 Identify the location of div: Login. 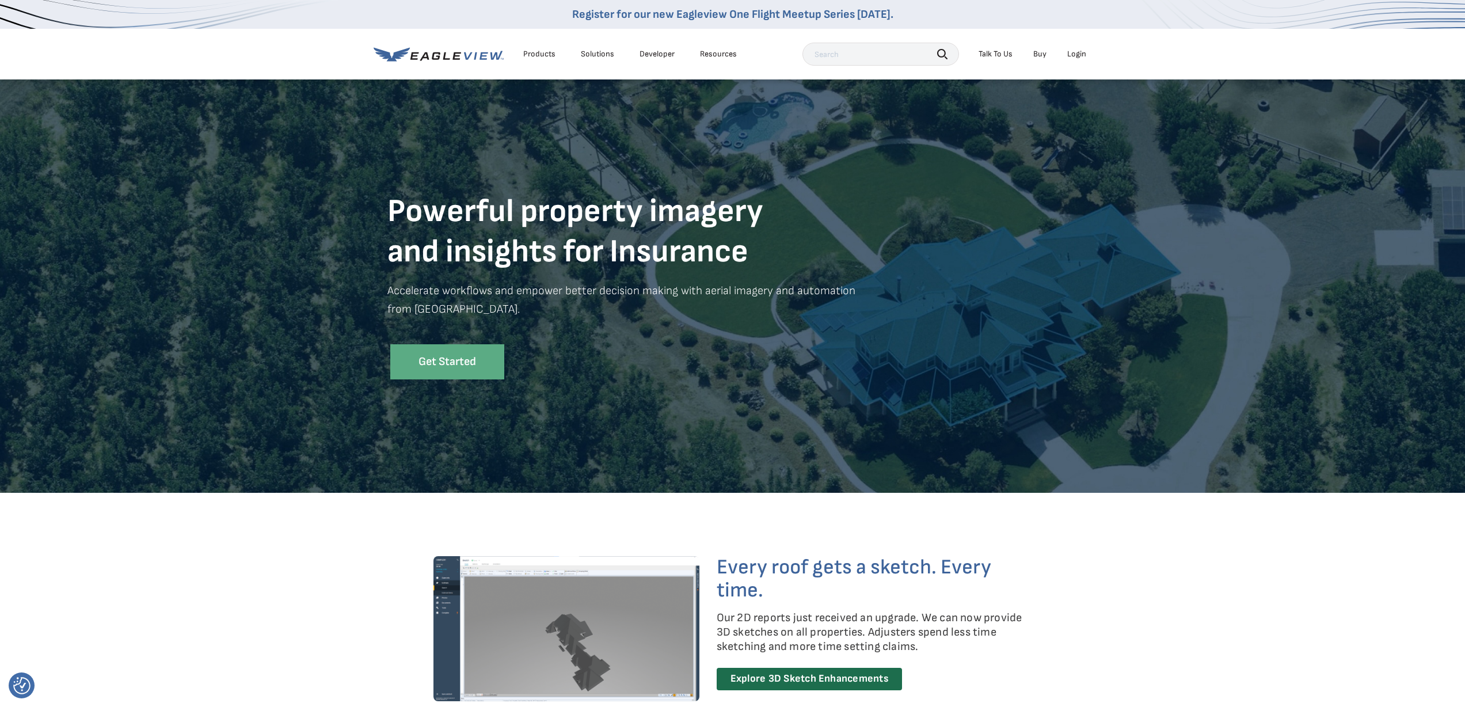
(1077, 54).